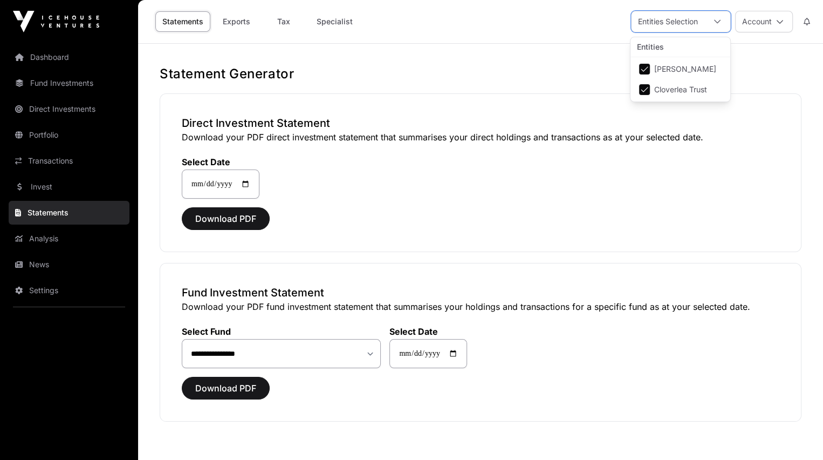  What do you see at coordinates (69, 135) in the screenshot?
I see `a: Portfolio` at bounding box center [69, 135].